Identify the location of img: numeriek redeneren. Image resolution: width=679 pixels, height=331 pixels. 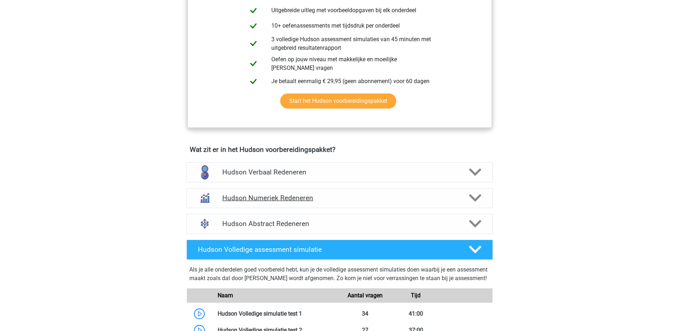
(205, 198).